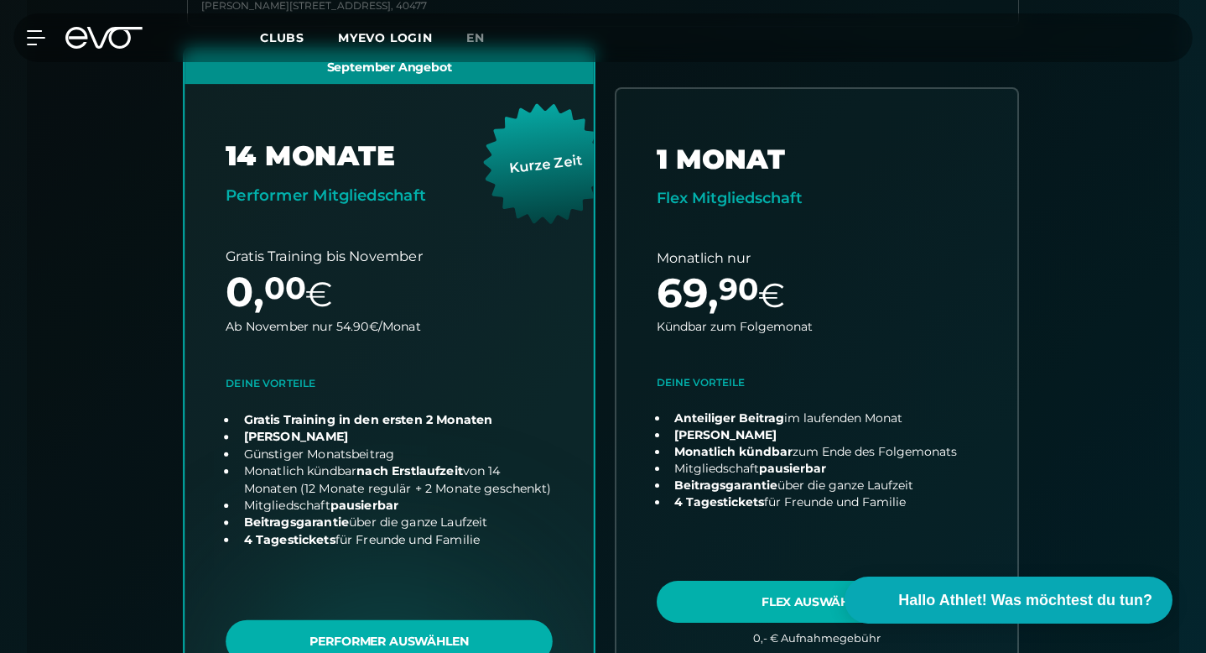  I want to click on a: Clubs, so click(299, 37).